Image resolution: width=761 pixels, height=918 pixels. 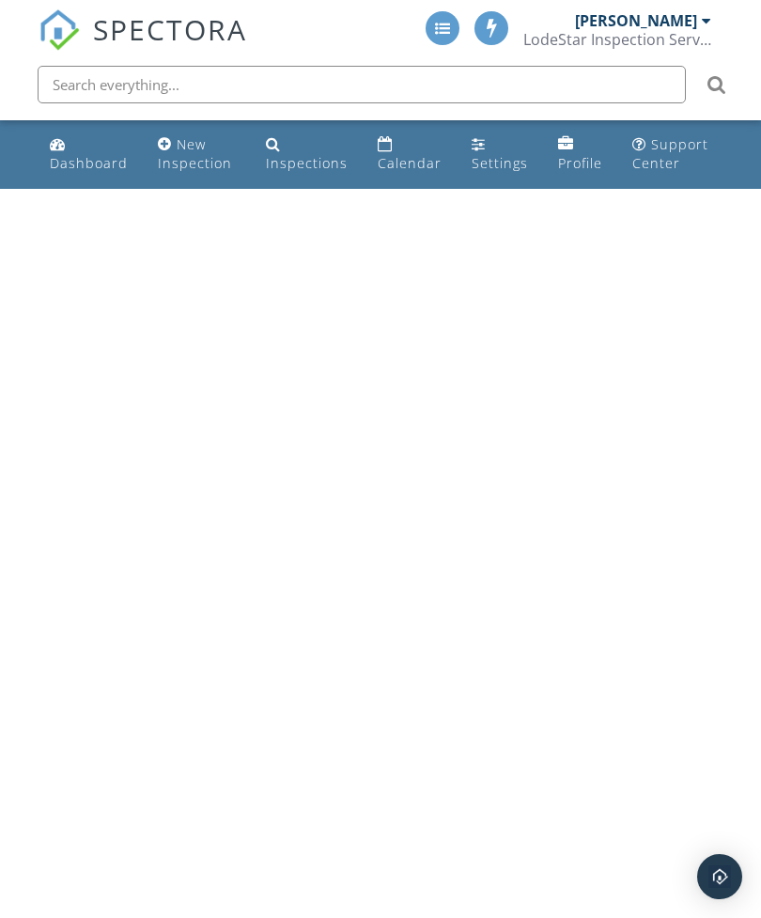 What do you see at coordinates (88, 163) in the screenshot?
I see `div: Dashboard` at bounding box center [88, 163].